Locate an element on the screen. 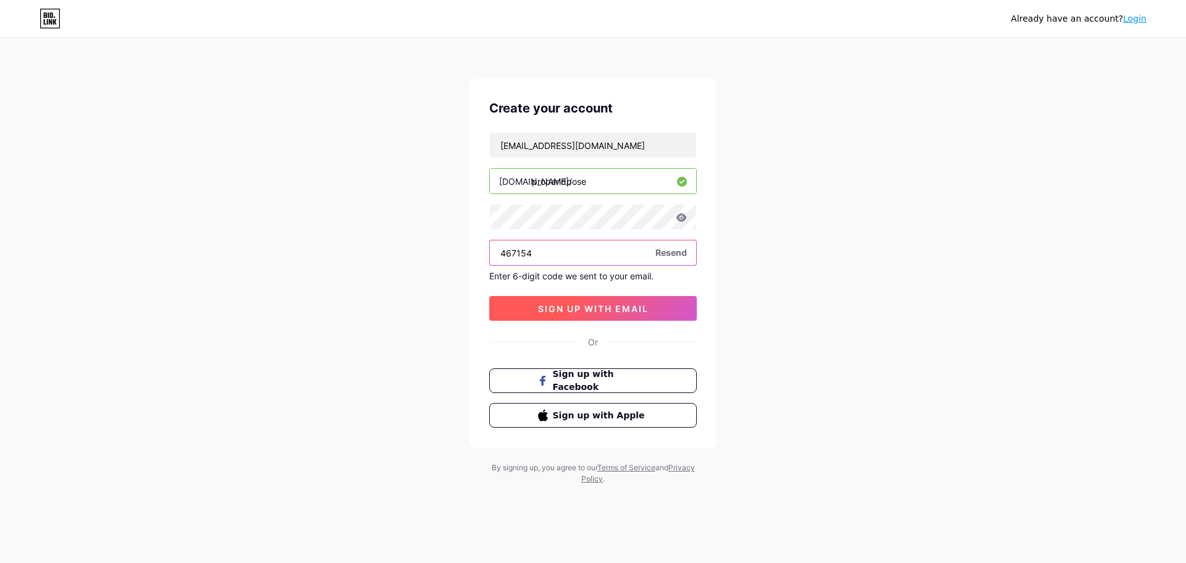  a: Sign up with Apple is located at coordinates (593, 415).